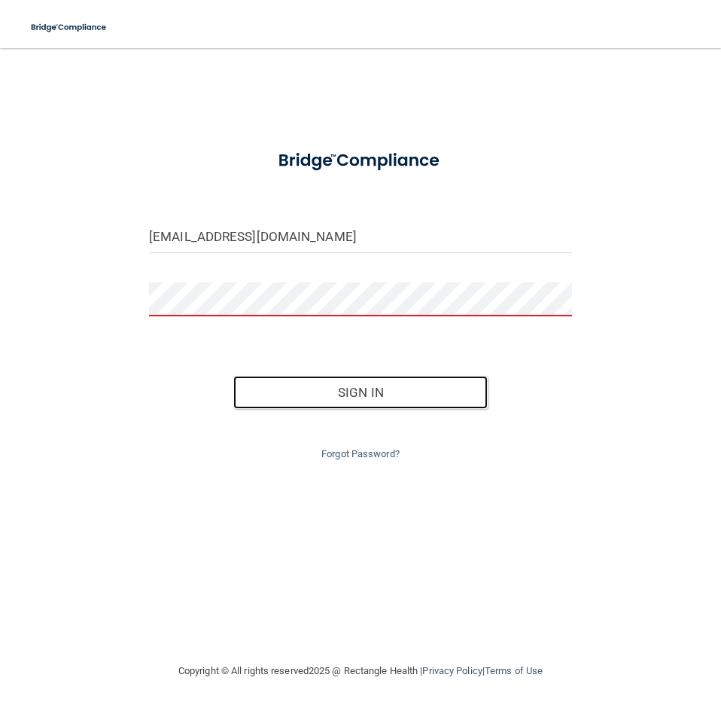 This screenshot has width=721, height=711. Describe the element at coordinates (361, 236) in the screenshot. I see `input: Email` at that location.